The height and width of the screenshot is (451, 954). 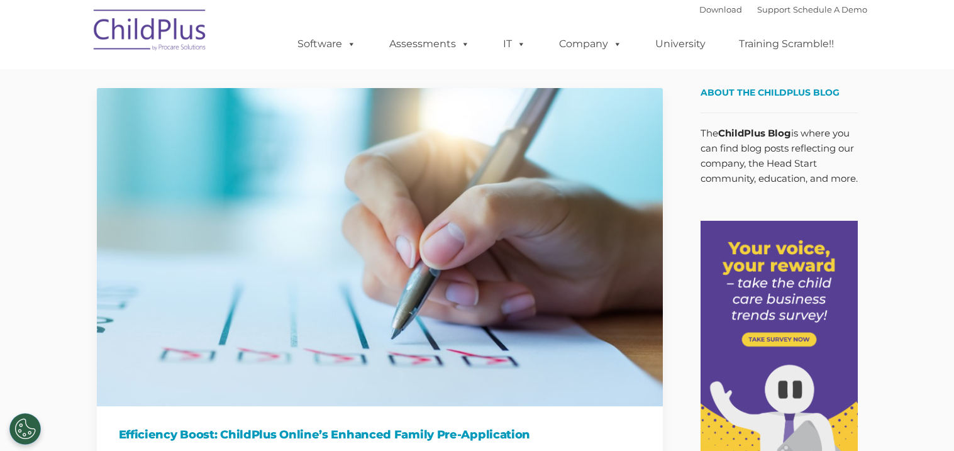 I want to click on h1: Efficiency Boost: ChildPlus Online’s Enhanced Family Pre-Application, so click(x=380, y=434).